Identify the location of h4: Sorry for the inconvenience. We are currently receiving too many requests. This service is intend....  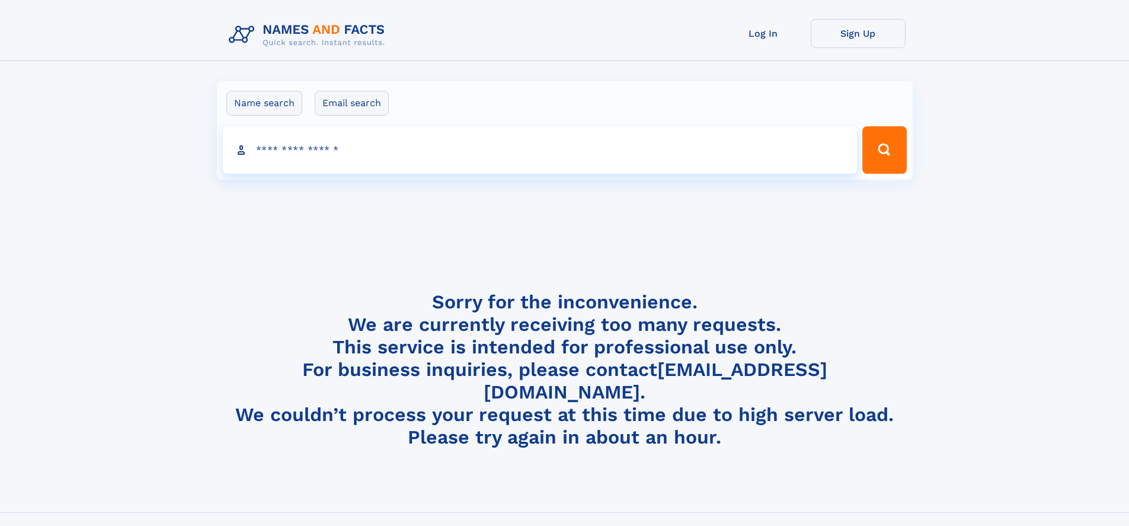
(565, 369).